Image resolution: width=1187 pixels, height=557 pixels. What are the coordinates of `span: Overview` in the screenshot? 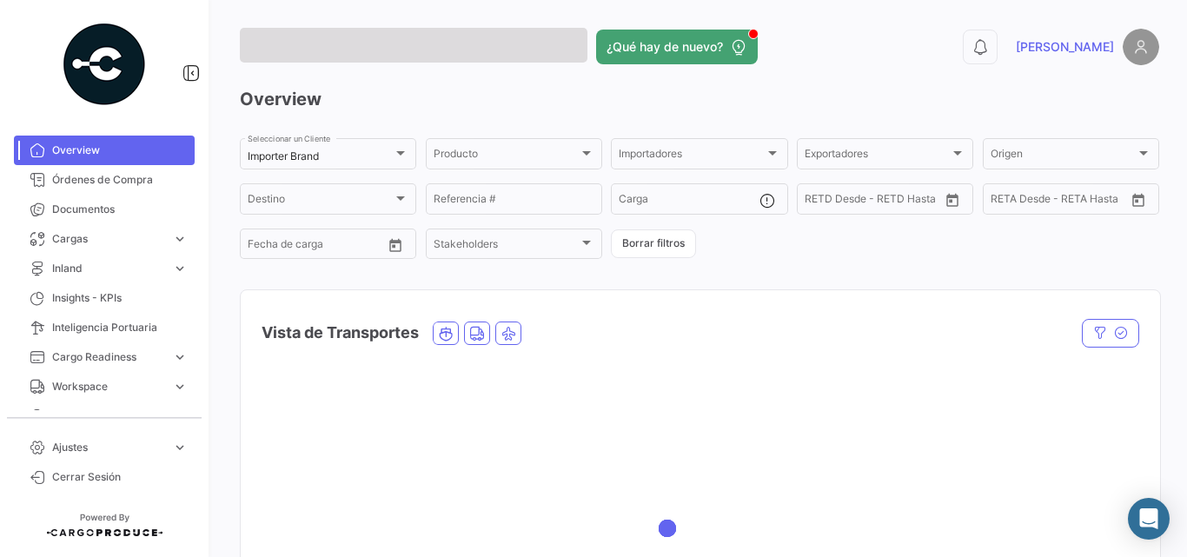 It's located at (120, 150).